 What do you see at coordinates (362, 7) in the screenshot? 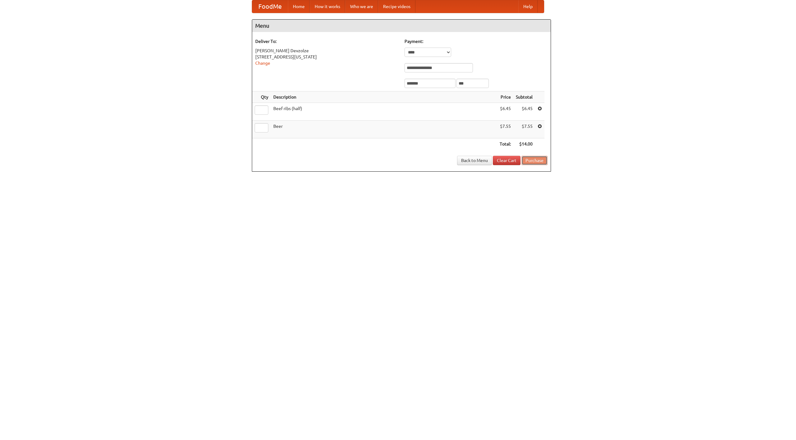
I see `a: Who we are` at bounding box center [362, 7].